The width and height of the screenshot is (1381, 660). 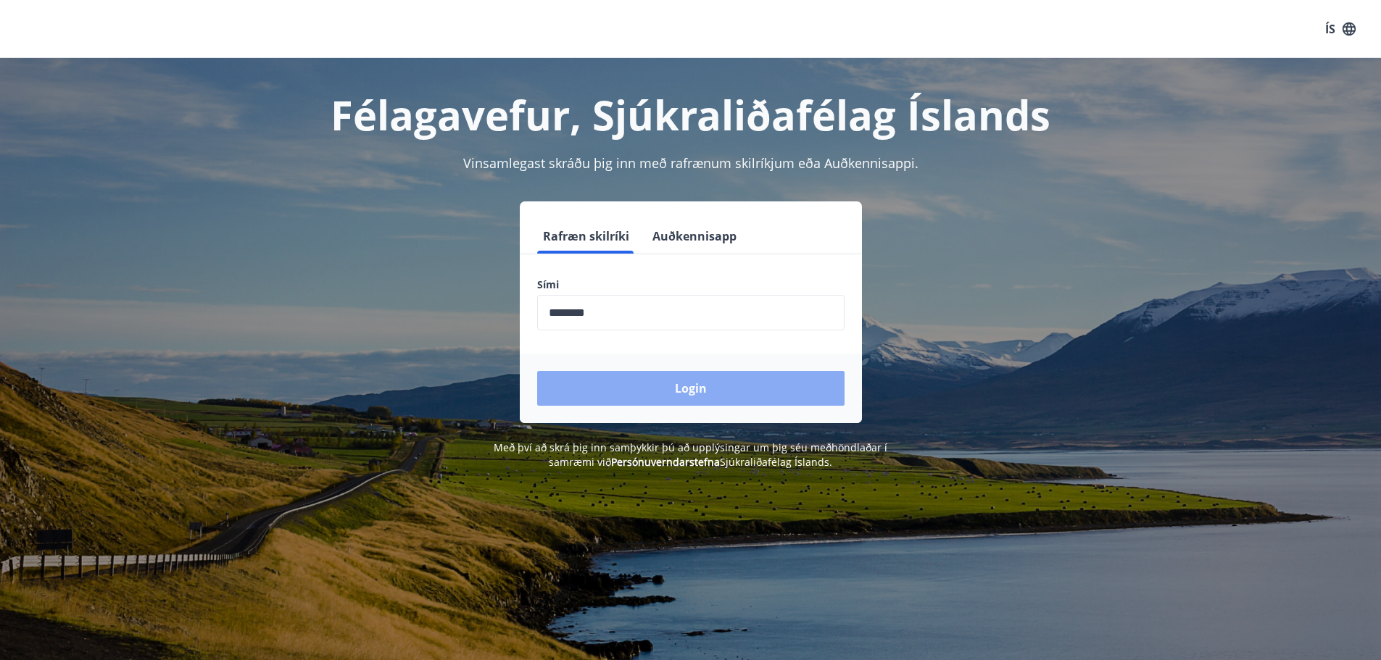 What do you see at coordinates (691, 115) in the screenshot?
I see `h1: Félagavefur, Sjúkraliðafélag Íslands` at bounding box center [691, 115].